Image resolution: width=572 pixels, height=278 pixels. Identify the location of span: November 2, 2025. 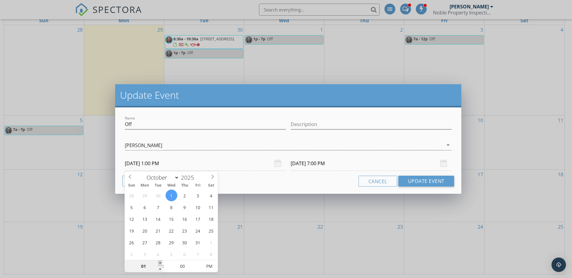
(131, 254).